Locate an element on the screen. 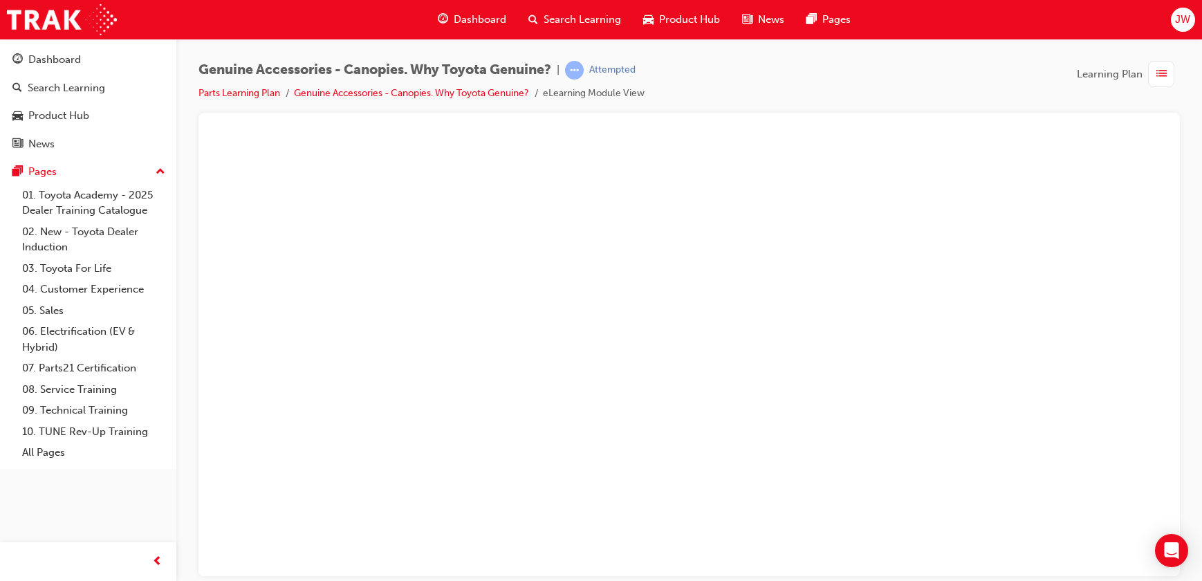 The width and height of the screenshot is (1202, 581). a: 07. Parts21 Certification is located at coordinates (93, 368).